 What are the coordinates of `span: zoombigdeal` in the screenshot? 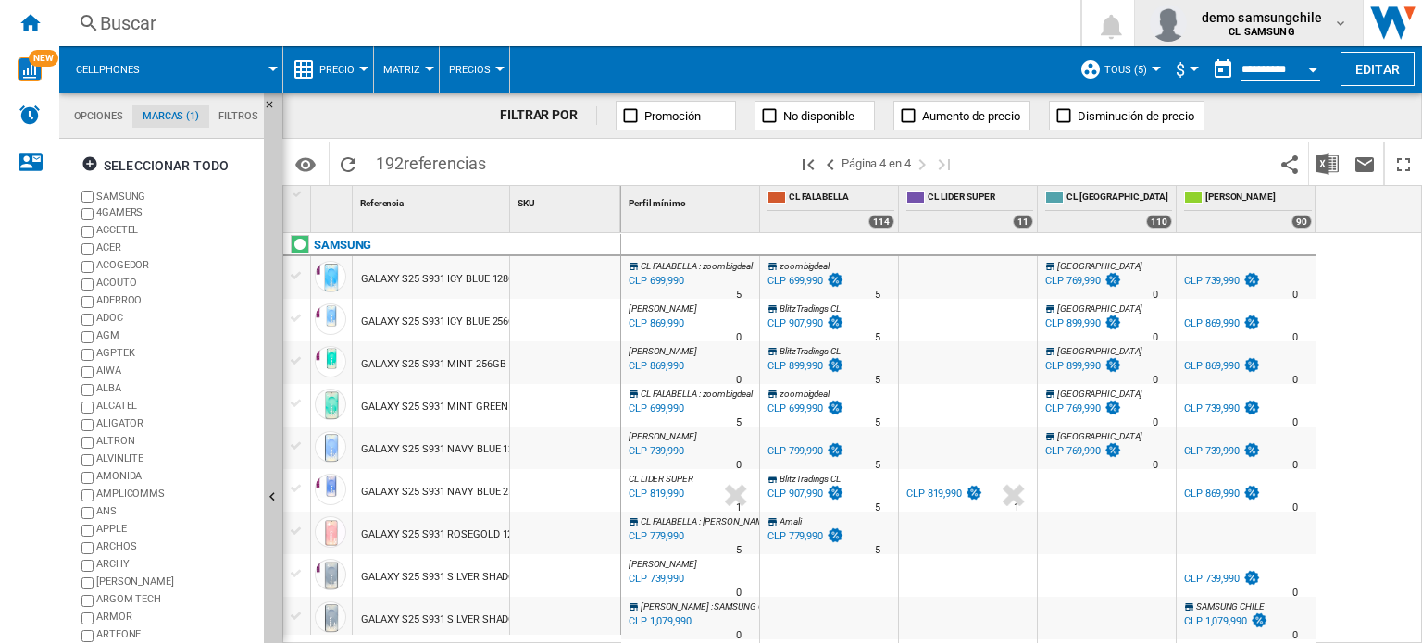 It's located at (804, 393).